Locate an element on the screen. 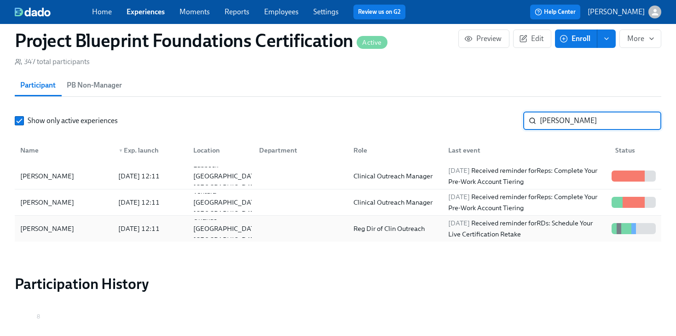 The image size is (676, 336). div: Received reminder for RDs: Schedule Your Live Certification Retake is located at coordinates (526, 228).